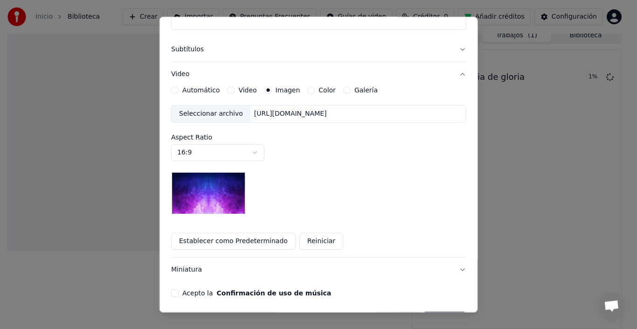  I want to click on div: Seleccionar archivo, so click(211, 114).